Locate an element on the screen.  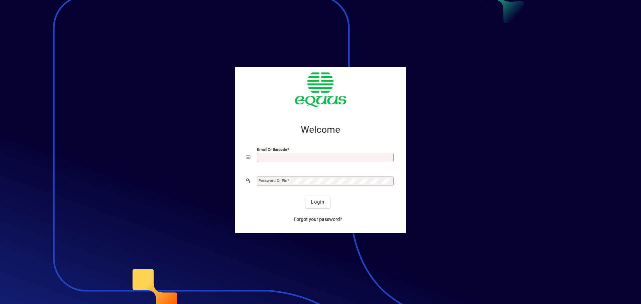
mat-label: Password or Pin is located at coordinates (273, 181).